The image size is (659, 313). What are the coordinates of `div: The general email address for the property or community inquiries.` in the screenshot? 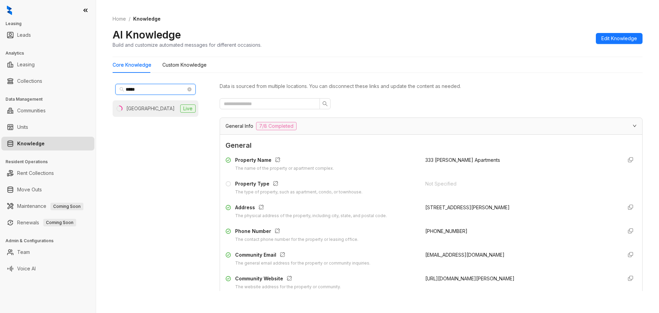 It's located at (303, 263).